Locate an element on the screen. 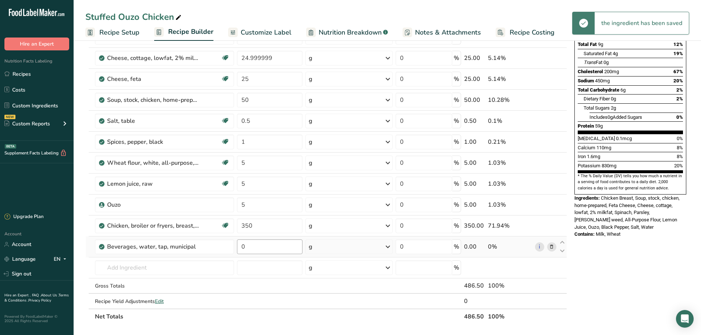  th: 486.50 is located at coordinates (474, 316).